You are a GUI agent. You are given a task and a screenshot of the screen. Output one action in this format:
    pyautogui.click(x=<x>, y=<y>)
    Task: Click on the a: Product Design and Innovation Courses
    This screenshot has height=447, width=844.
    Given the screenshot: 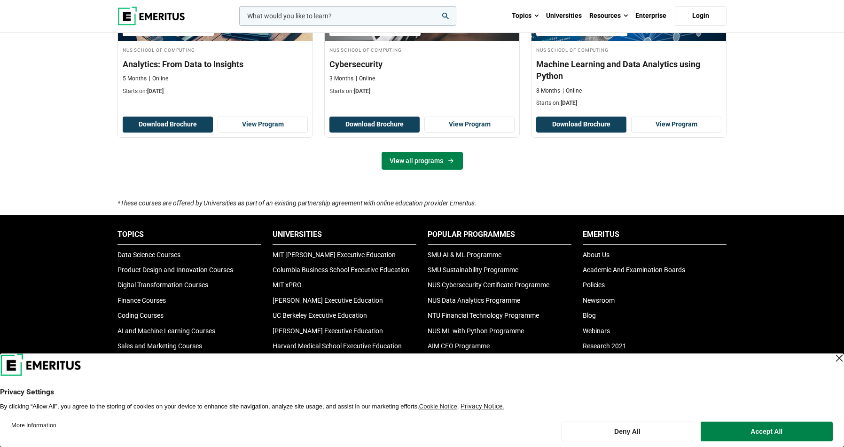 What is the action you would take?
    pyautogui.click(x=175, y=270)
    